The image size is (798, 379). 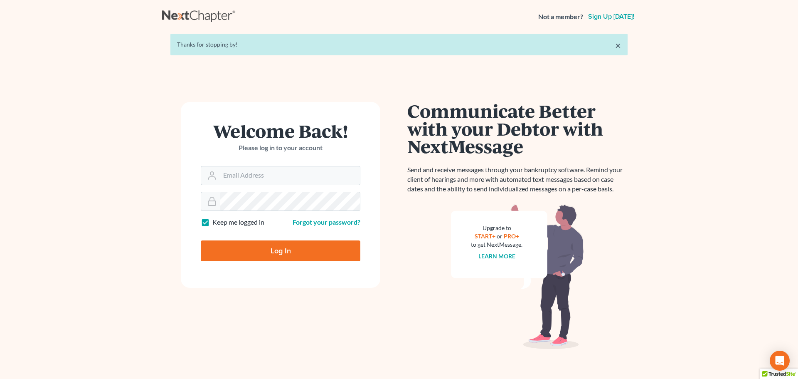 I want to click on div: Upgrade to, so click(x=497, y=228).